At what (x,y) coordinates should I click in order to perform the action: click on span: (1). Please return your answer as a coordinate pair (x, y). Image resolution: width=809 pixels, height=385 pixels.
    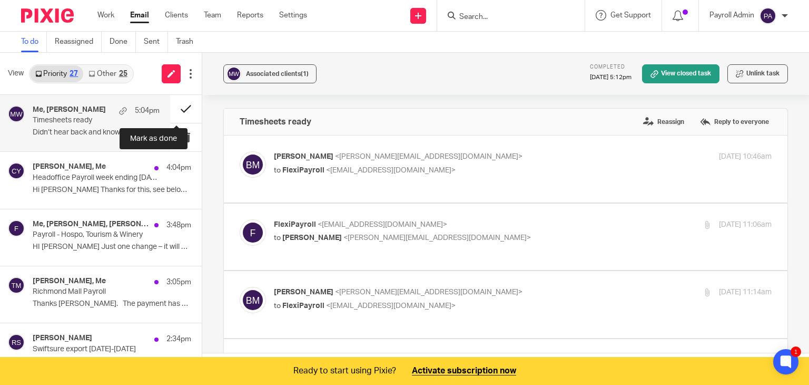
    Looking at the image, I should click on (304, 74).